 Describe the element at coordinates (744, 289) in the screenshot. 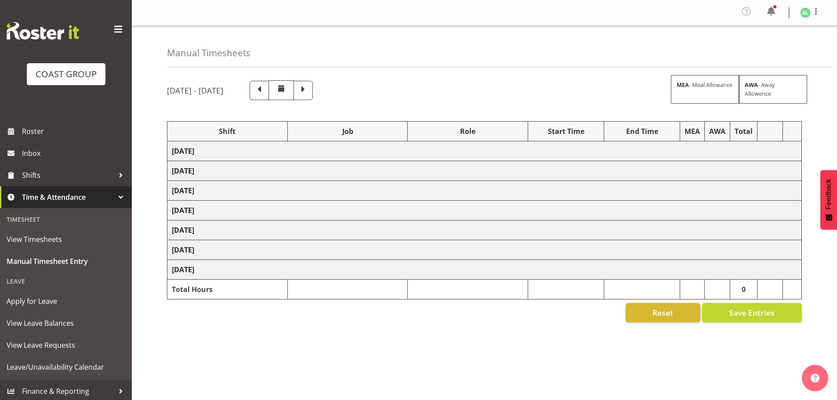

I see `td: 0` at that location.